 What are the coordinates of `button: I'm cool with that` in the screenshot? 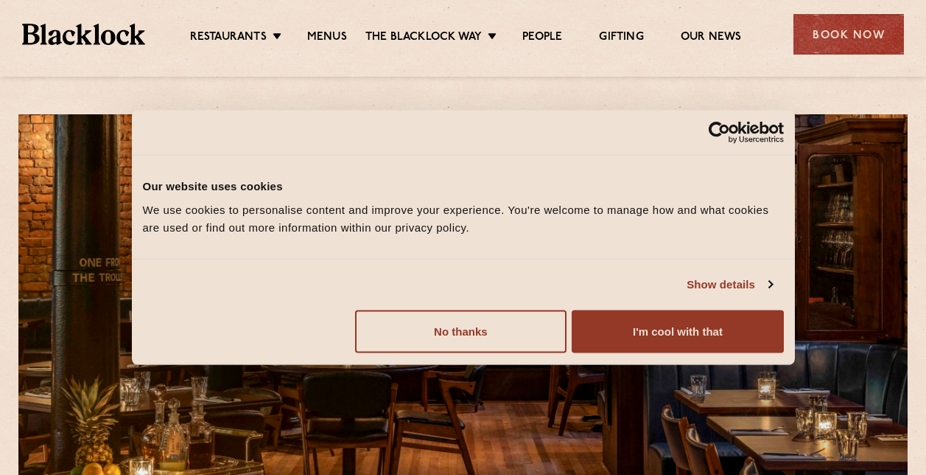 It's located at (677, 331).